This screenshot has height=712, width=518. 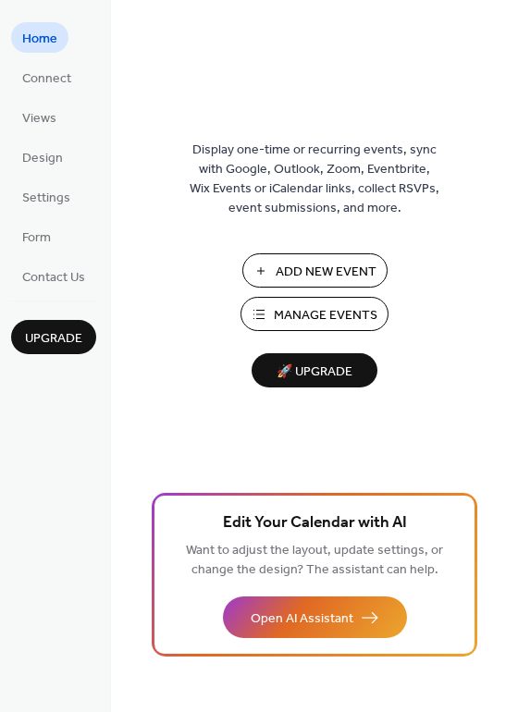 What do you see at coordinates (54, 337) in the screenshot?
I see `button: Upgrade` at bounding box center [54, 337].